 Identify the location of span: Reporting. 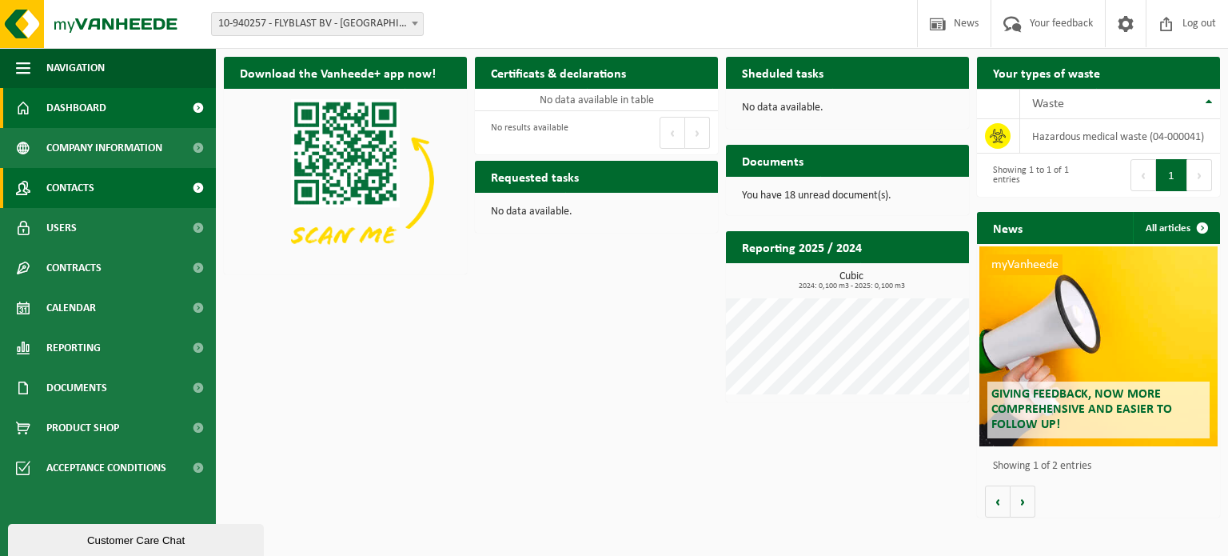
(74, 348).